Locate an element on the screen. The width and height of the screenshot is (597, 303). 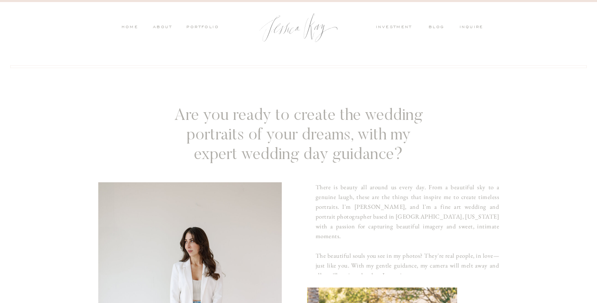
nav: HOME is located at coordinates (130, 28).